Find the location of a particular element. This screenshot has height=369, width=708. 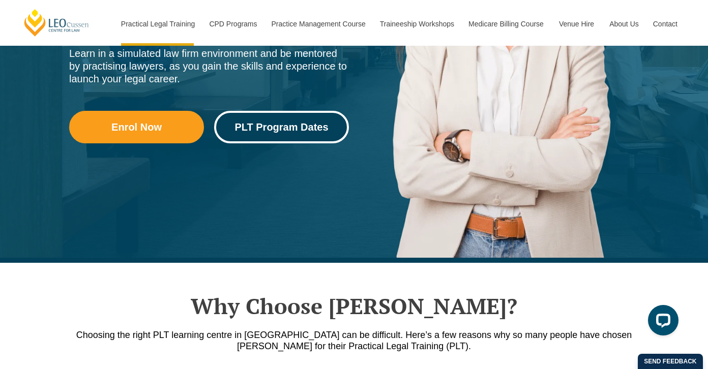

button: Open LiveChat chat widget is located at coordinates (23, 19).